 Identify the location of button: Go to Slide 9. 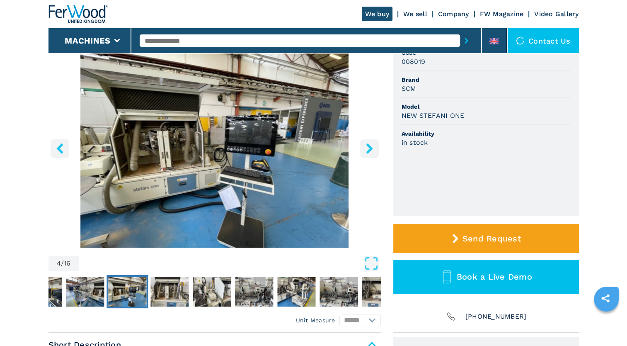
(339, 291).